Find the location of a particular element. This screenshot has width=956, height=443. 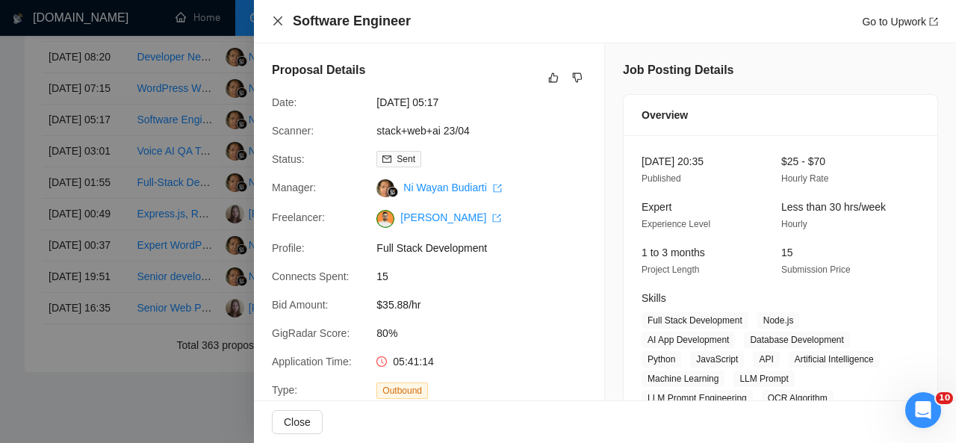

span: like is located at coordinates (553, 78).